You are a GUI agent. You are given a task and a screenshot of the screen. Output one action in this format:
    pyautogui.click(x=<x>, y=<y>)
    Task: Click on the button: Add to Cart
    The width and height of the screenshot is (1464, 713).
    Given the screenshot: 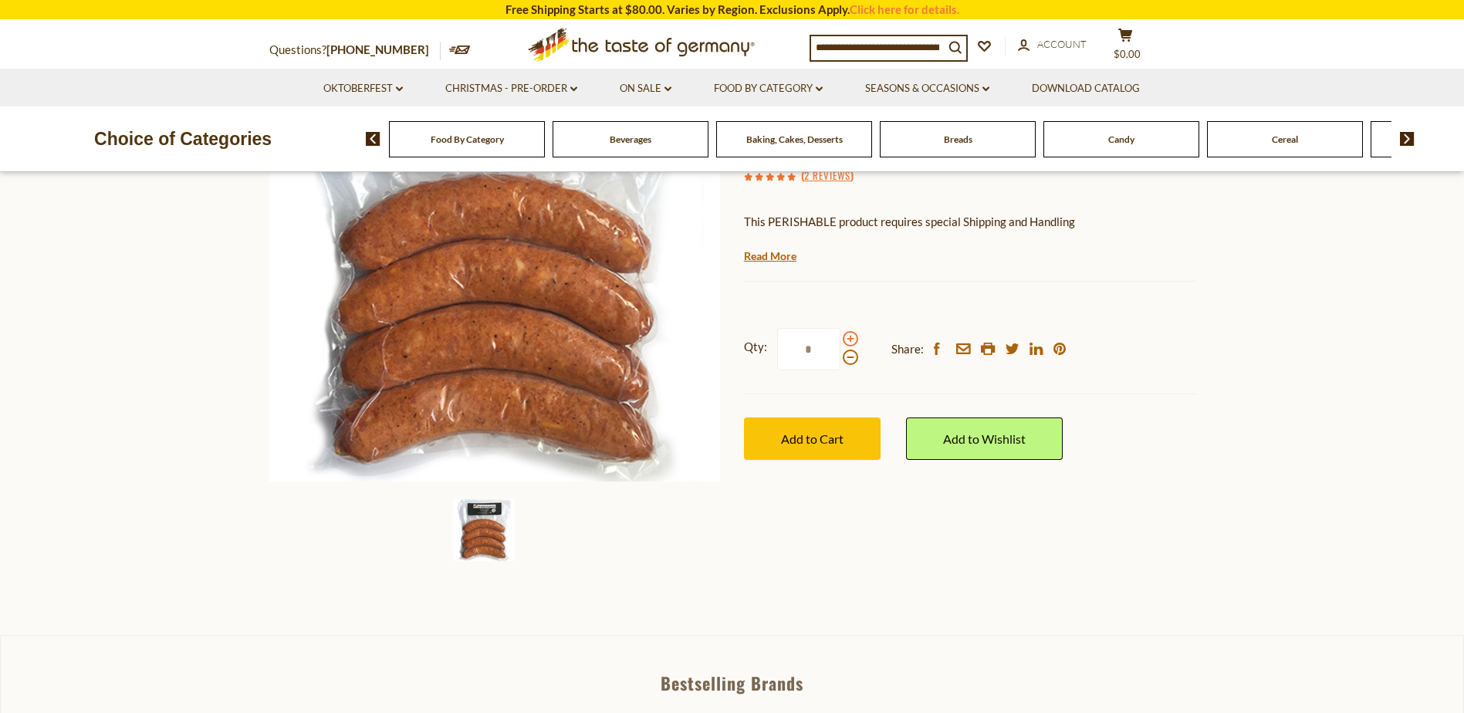 What is the action you would take?
    pyautogui.click(x=812, y=438)
    